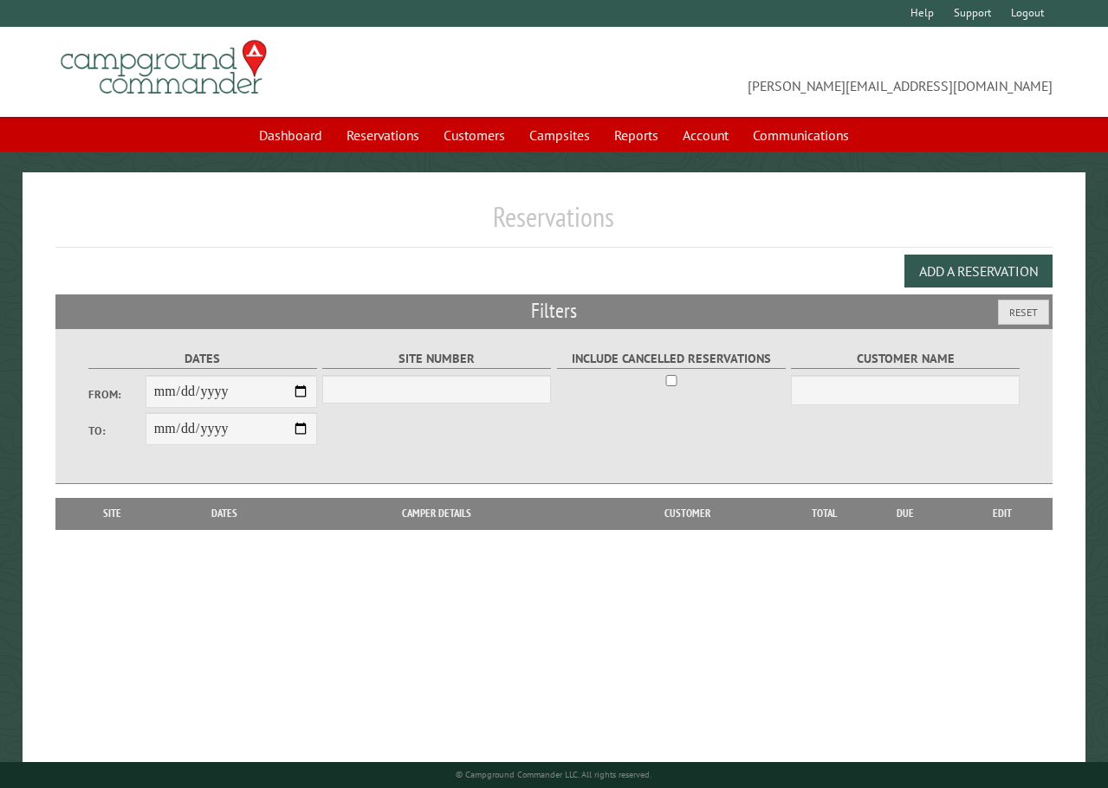  What do you see at coordinates (554, 224) in the screenshot?
I see `h1: Reservations` at bounding box center [554, 224].